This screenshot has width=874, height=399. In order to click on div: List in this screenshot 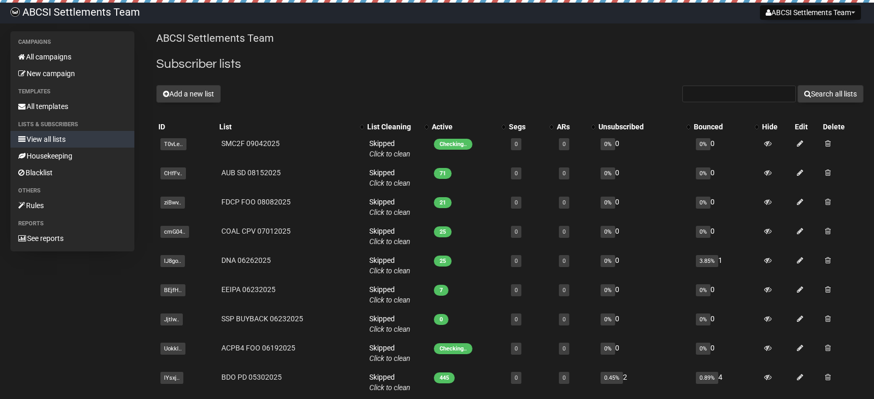, I will do `click(287, 127)`.